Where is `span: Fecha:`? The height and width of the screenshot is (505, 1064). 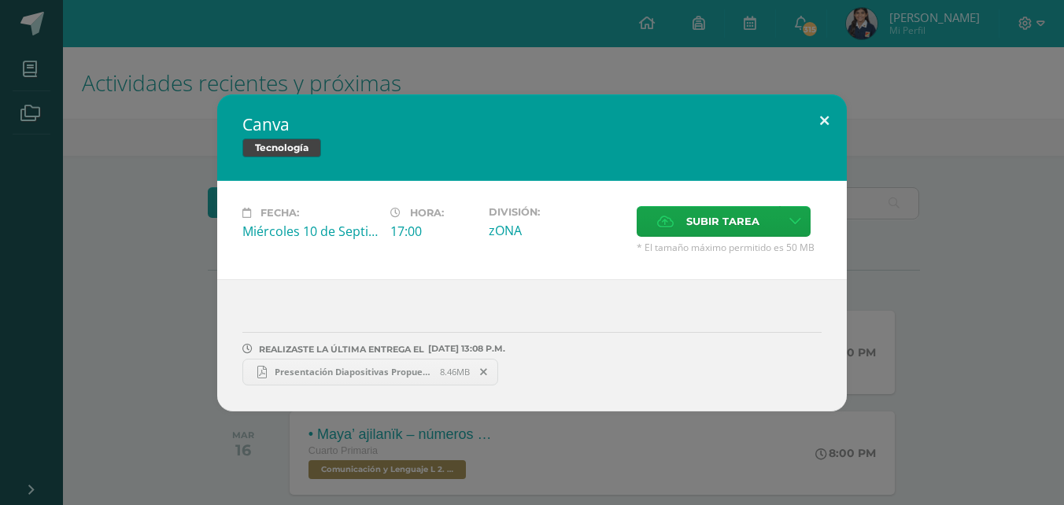 span: Fecha: is located at coordinates (279, 212).